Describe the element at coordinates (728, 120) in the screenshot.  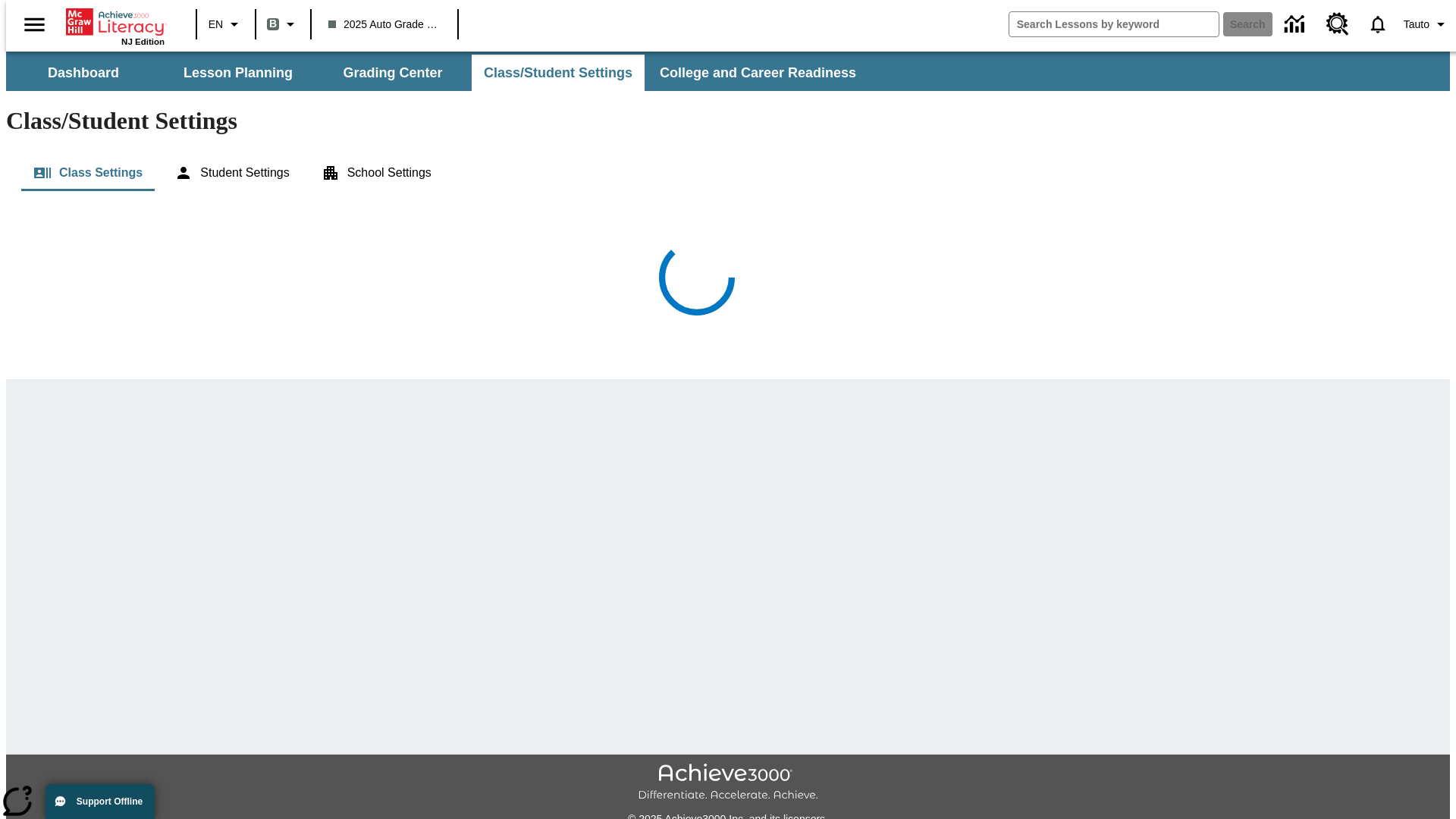
I see `h1: Class/Student Settings` at that location.